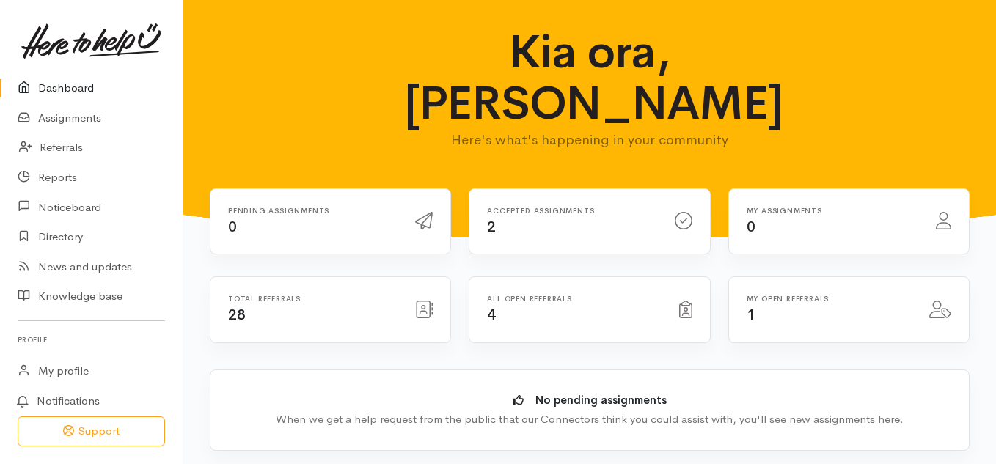 The width and height of the screenshot is (996, 464). Describe the element at coordinates (91, 339) in the screenshot. I see `h6: Profile` at that location.